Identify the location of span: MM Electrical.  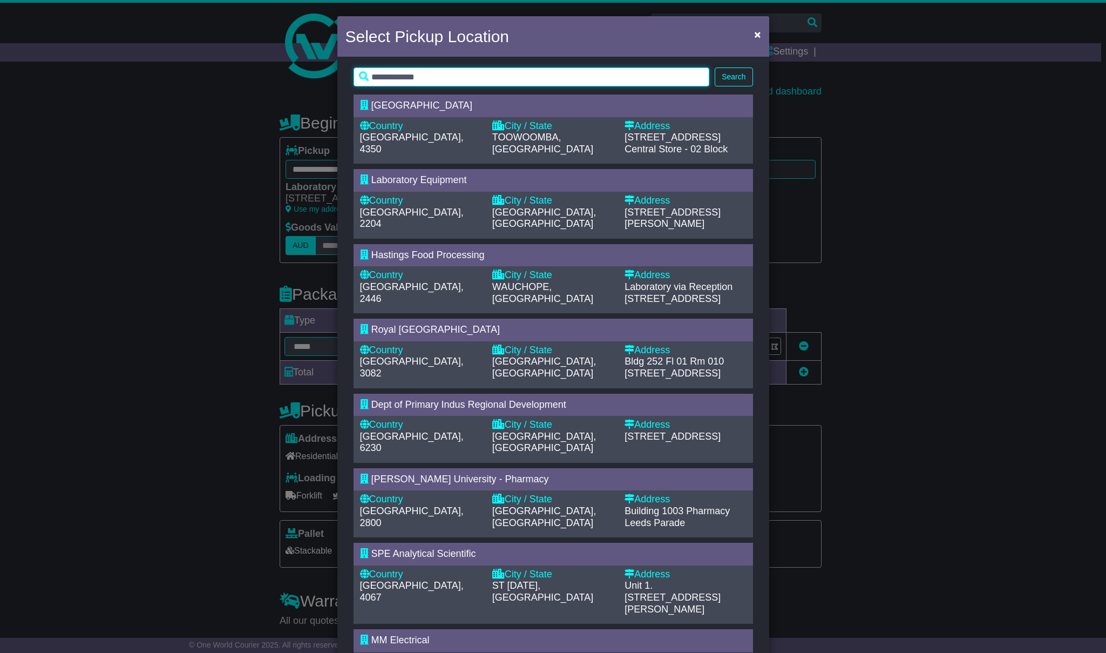
(401, 640).